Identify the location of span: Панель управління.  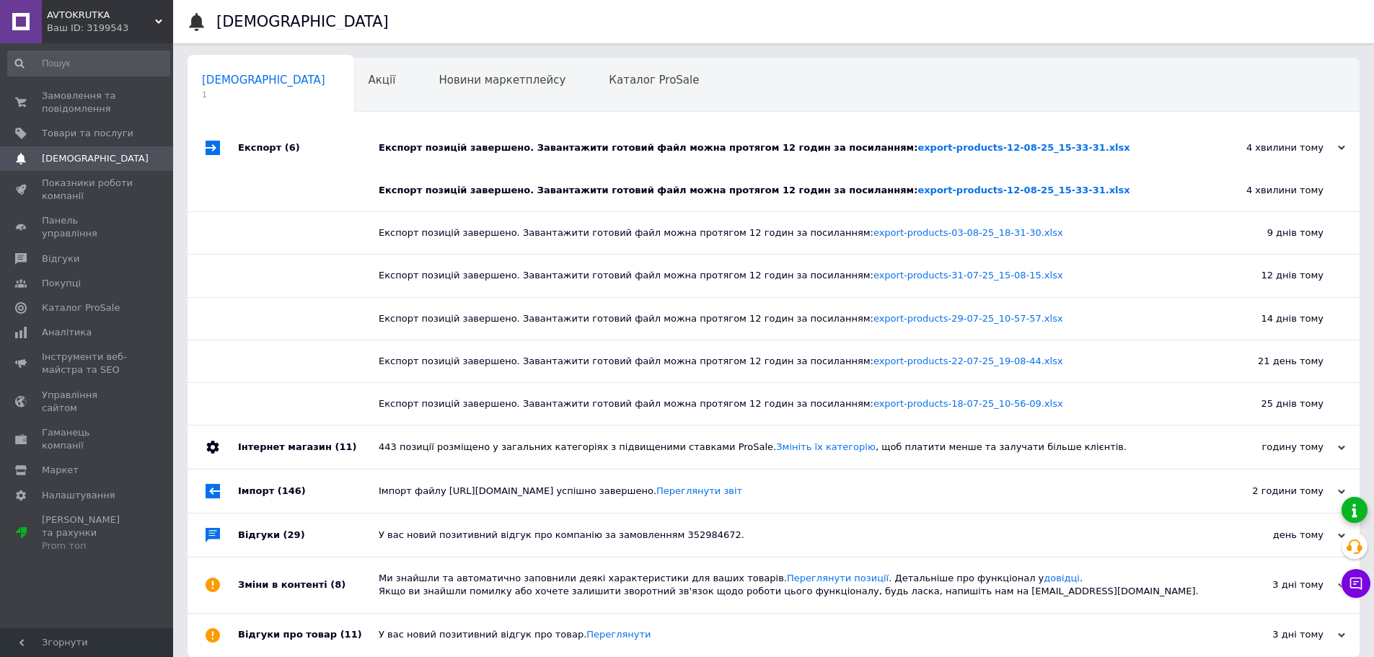
(87, 227).